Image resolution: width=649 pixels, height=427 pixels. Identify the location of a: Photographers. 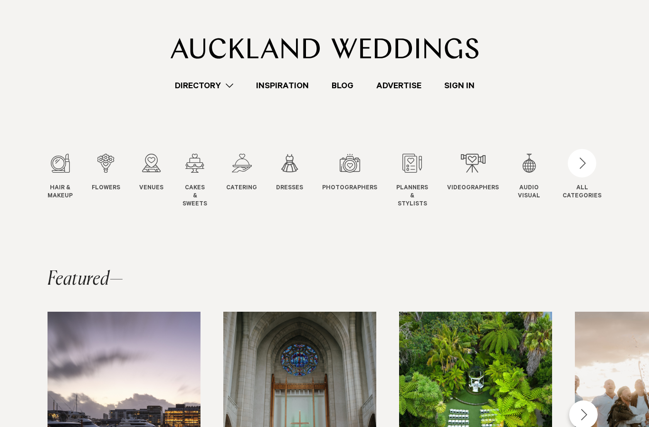
(349, 173).